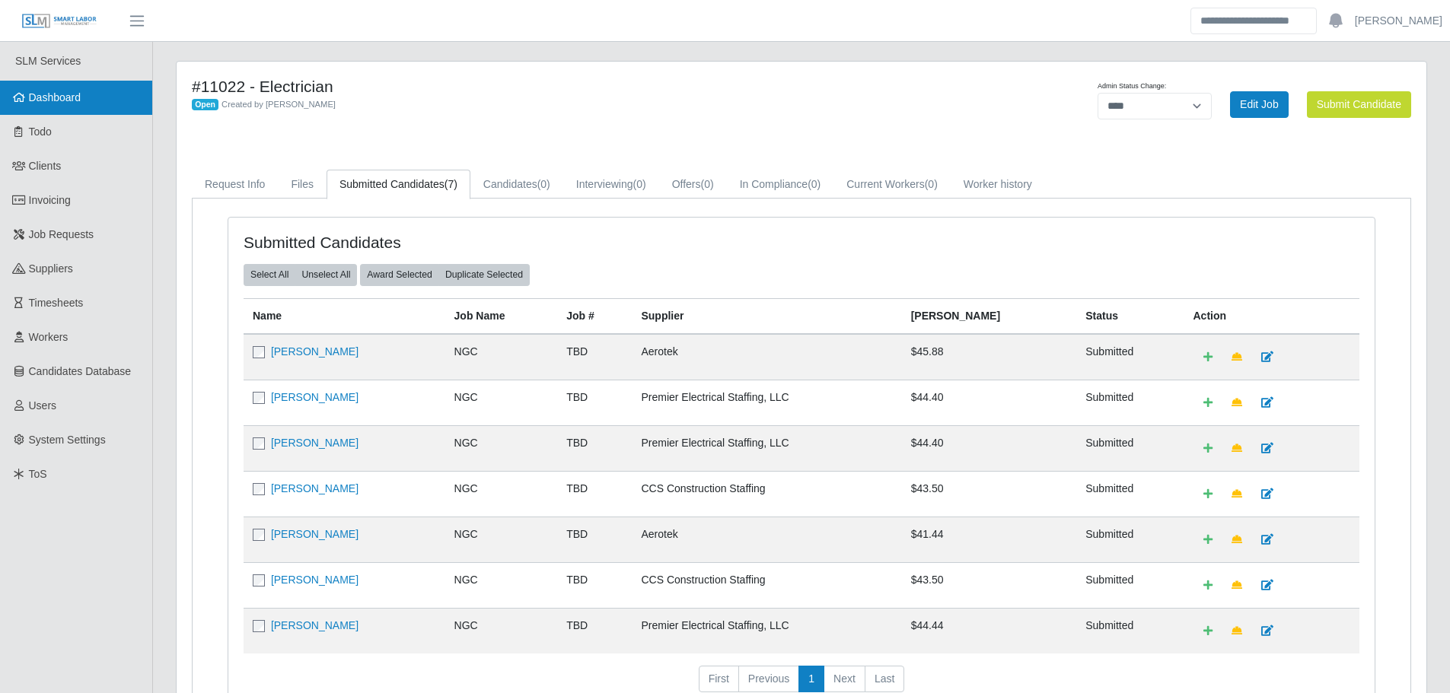  Describe the element at coordinates (1254, 21) in the screenshot. I see `input: Search` at that location.